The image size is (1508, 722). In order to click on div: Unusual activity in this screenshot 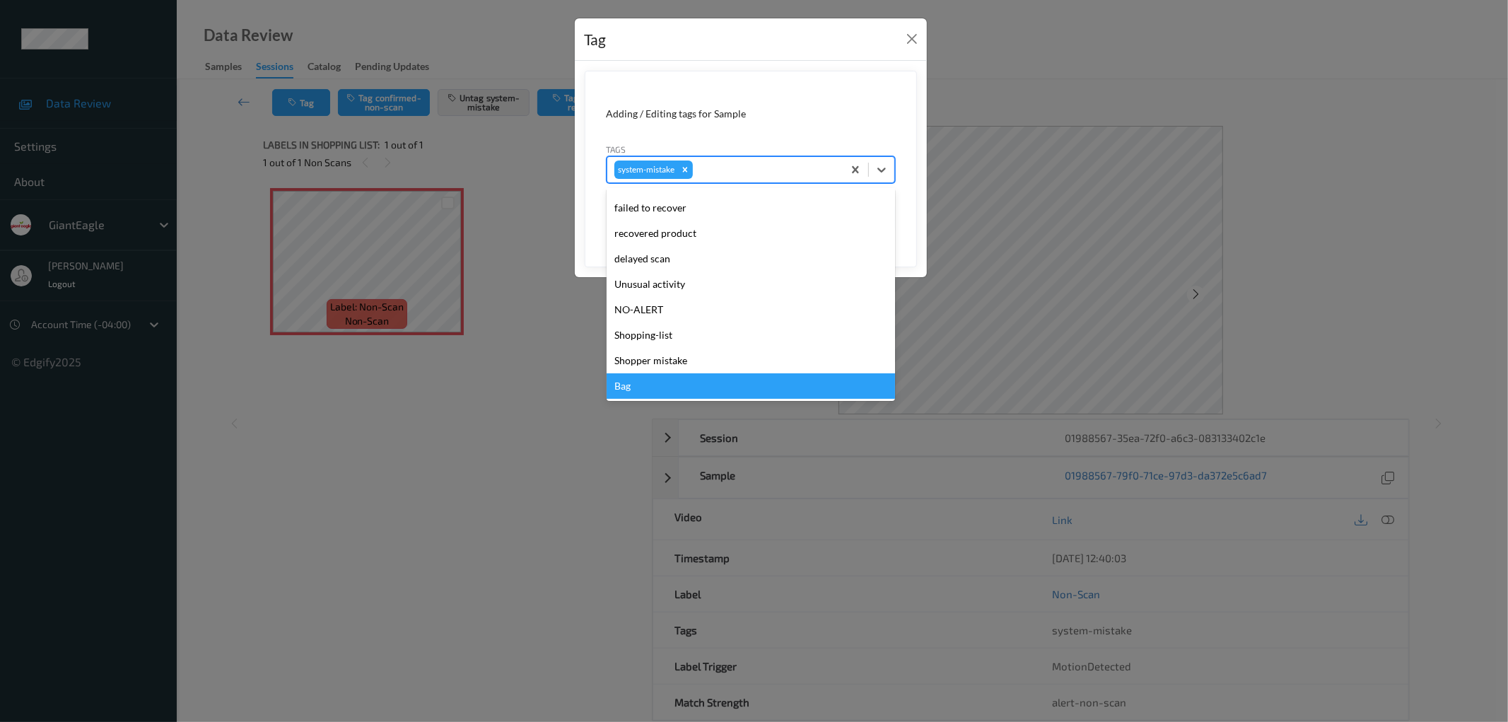, I will do `click(751, 284)`.